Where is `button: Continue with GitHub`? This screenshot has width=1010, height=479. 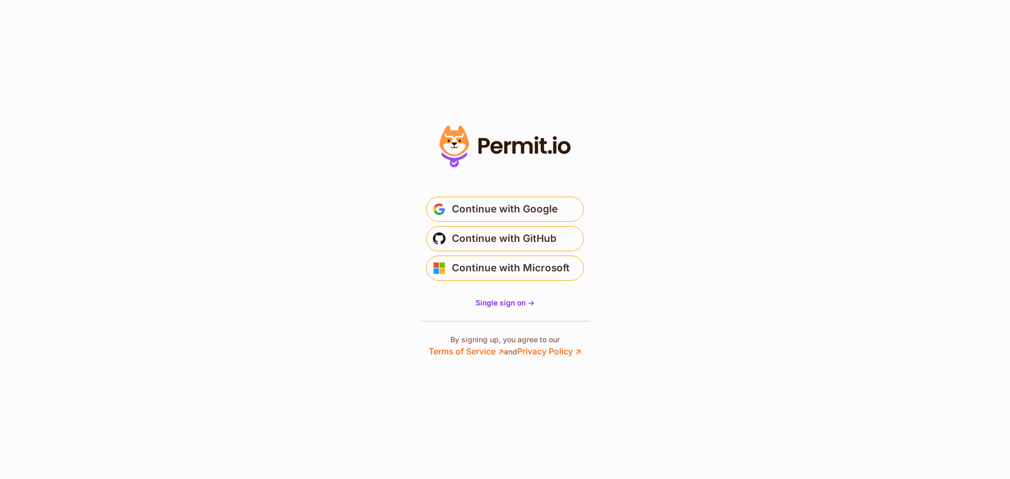
button: Continue with GitHub is located at coordinates (505, 239).